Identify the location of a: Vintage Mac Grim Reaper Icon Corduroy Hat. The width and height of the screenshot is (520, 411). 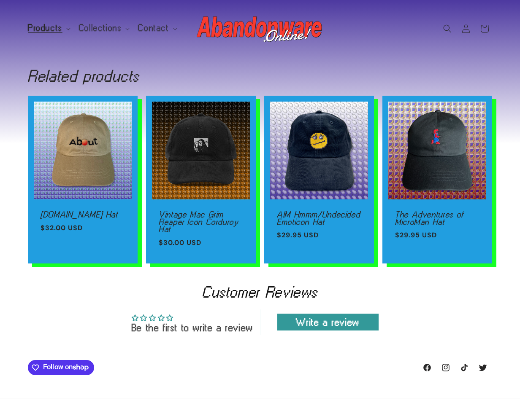
(201, 222).